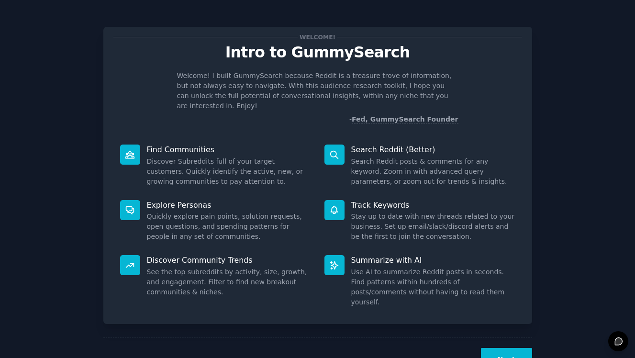 This screenshot has width=635, height=358. What do you see at coordinates (229, 282) in the screenshot?
I see `dd: See the top subreddits by activity, size, growth, and engagement. Filter to find new breakout com...` at bounding box center [229, 282].